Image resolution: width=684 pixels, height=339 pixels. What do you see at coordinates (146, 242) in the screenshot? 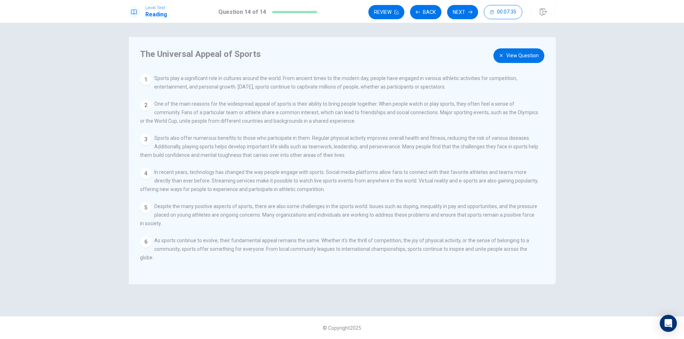
I see `div: 6` at bounding box center [146, 242].